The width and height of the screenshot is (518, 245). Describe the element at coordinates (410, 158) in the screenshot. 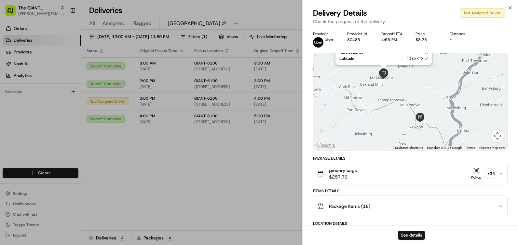

I see `div: Package Details` at that location.